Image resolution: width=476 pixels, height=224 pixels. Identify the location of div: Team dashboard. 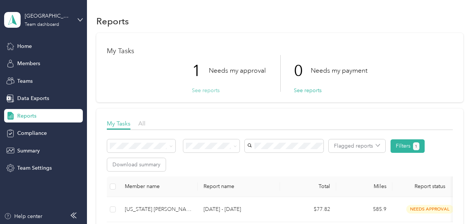
(42, 25).